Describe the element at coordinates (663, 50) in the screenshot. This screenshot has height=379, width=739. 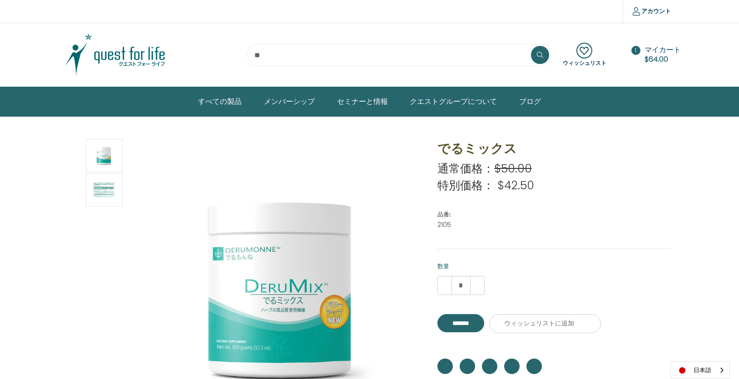
I see `span: マイカート` at that location.